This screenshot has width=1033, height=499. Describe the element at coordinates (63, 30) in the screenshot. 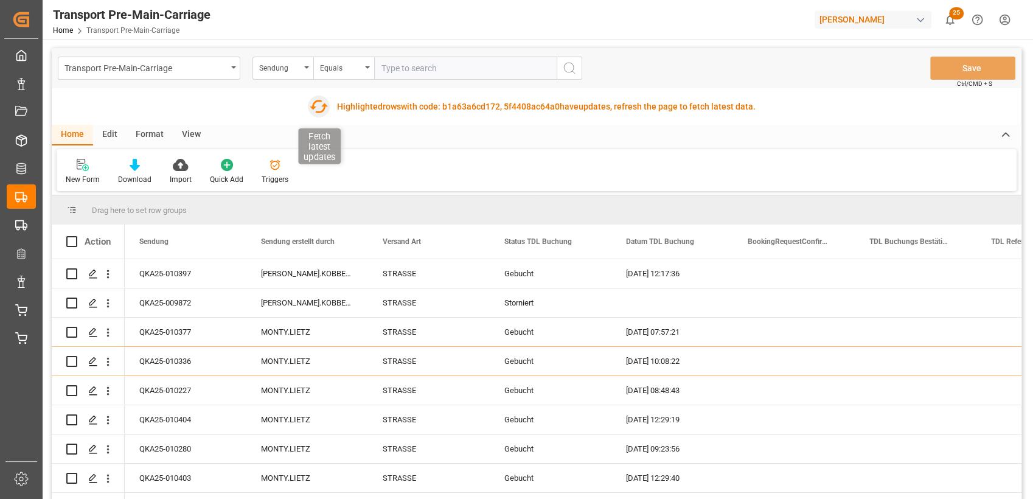

I see `a: Home` at that location.